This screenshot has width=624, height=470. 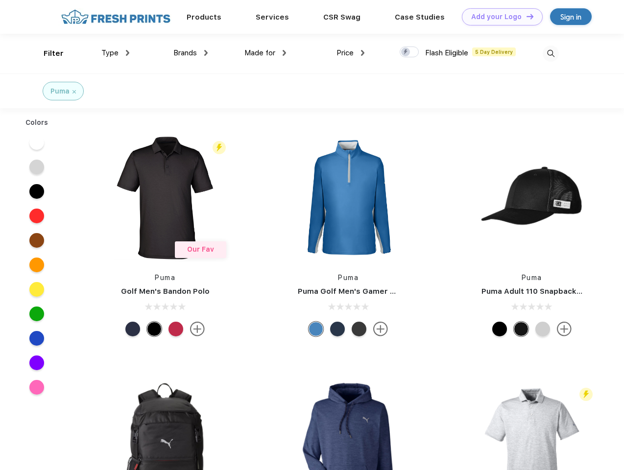 I want to click on div: Colors, so click(x=37, y=122).